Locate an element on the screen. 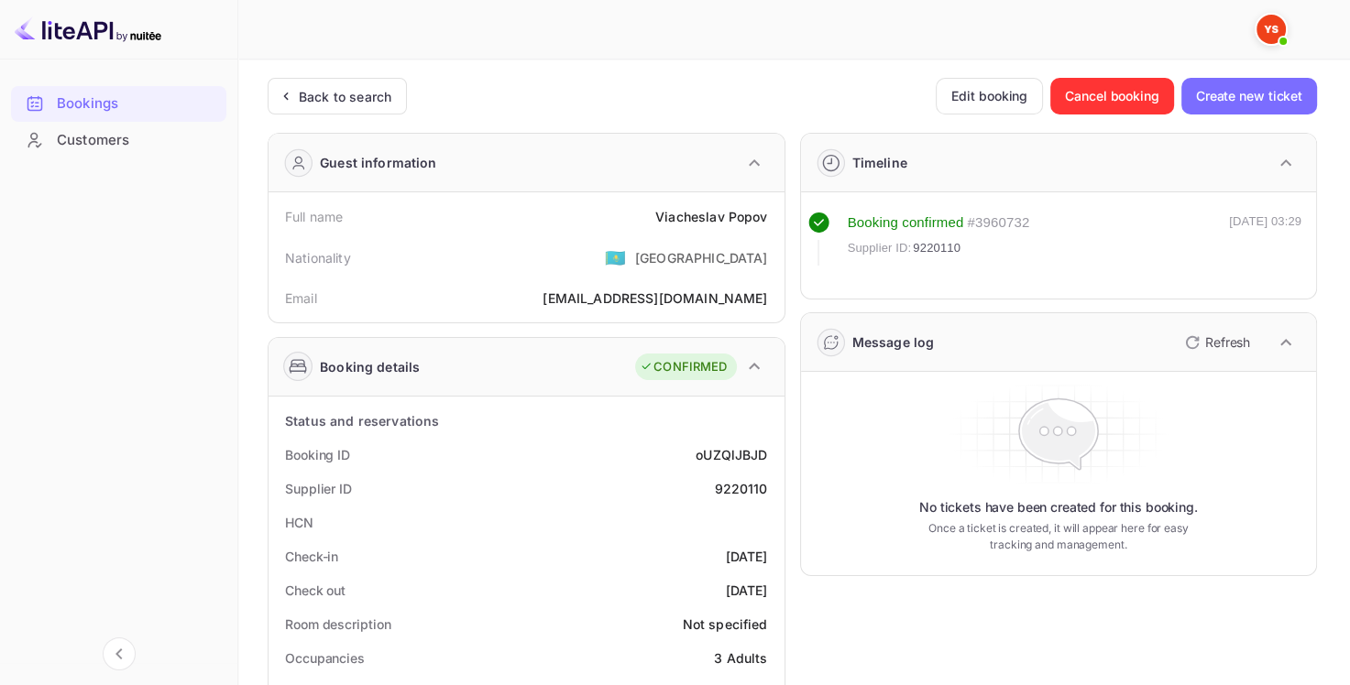 This screenshot has height=685, width=1350. div: Viacheslav Popov is located at coordinates (711, 216).